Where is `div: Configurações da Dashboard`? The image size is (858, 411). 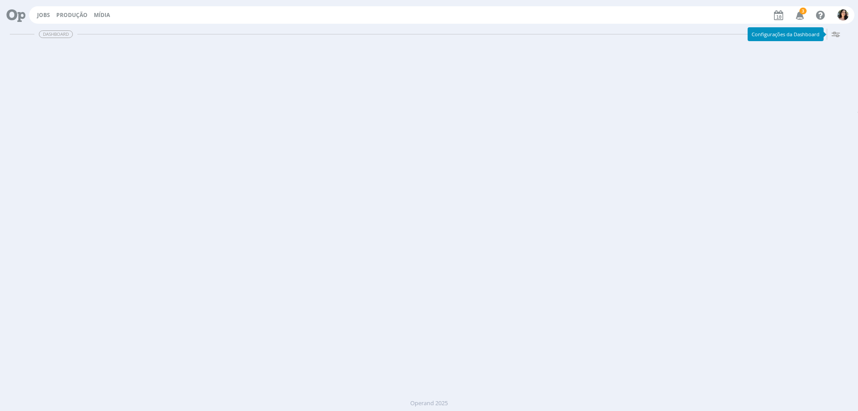
div: Configurações da Dashboard is located at coordinates (785, 34).